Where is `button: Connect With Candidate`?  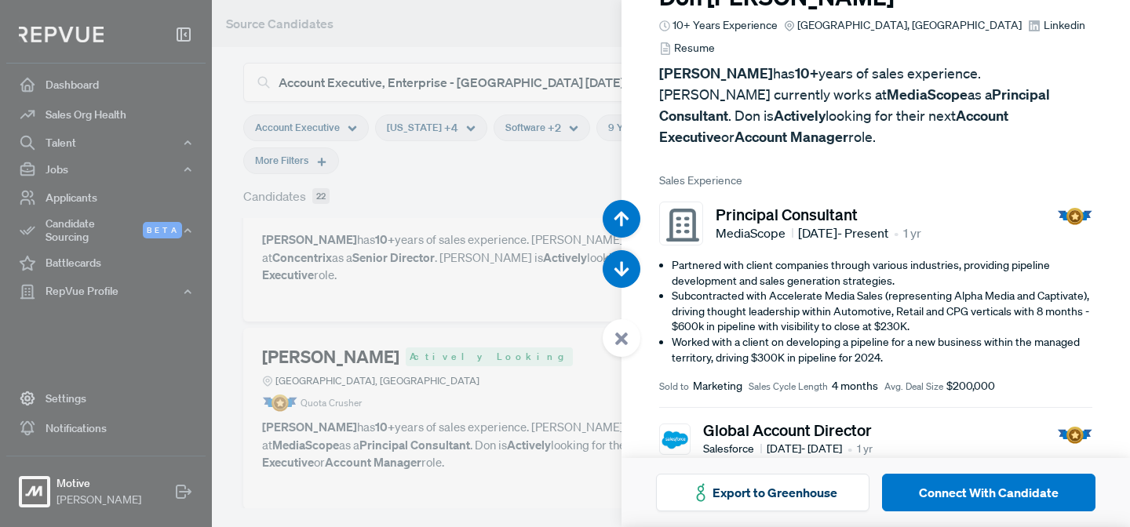
button: Connect With Candidate is located at coordinates (989, 493).